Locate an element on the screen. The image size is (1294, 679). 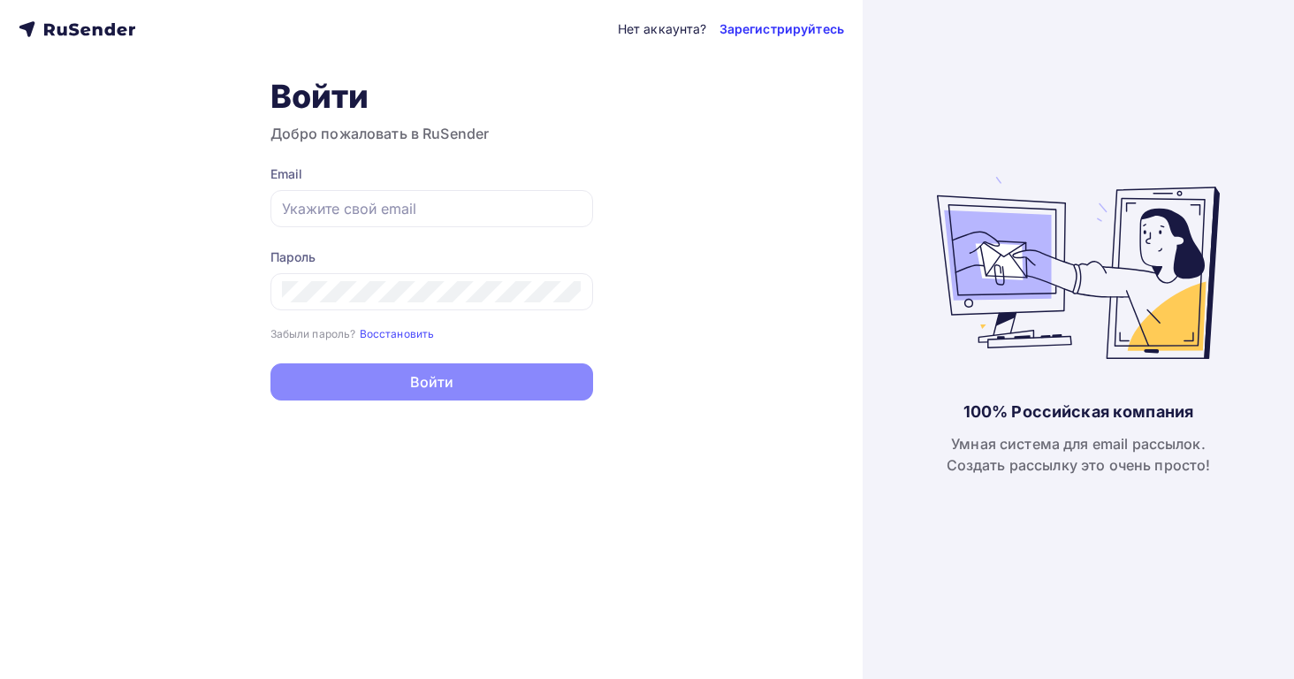
a: Зарегистрируйтесь is located at coordinates (781, 29).